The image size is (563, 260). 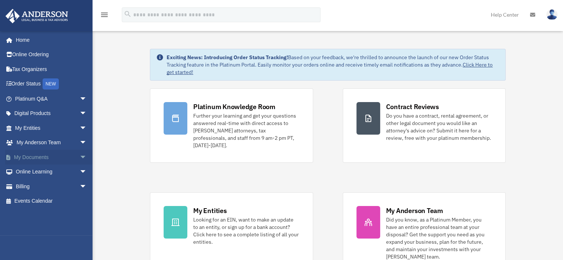 I want to click on div: Contract Reviews, so click(x=412, y=107).